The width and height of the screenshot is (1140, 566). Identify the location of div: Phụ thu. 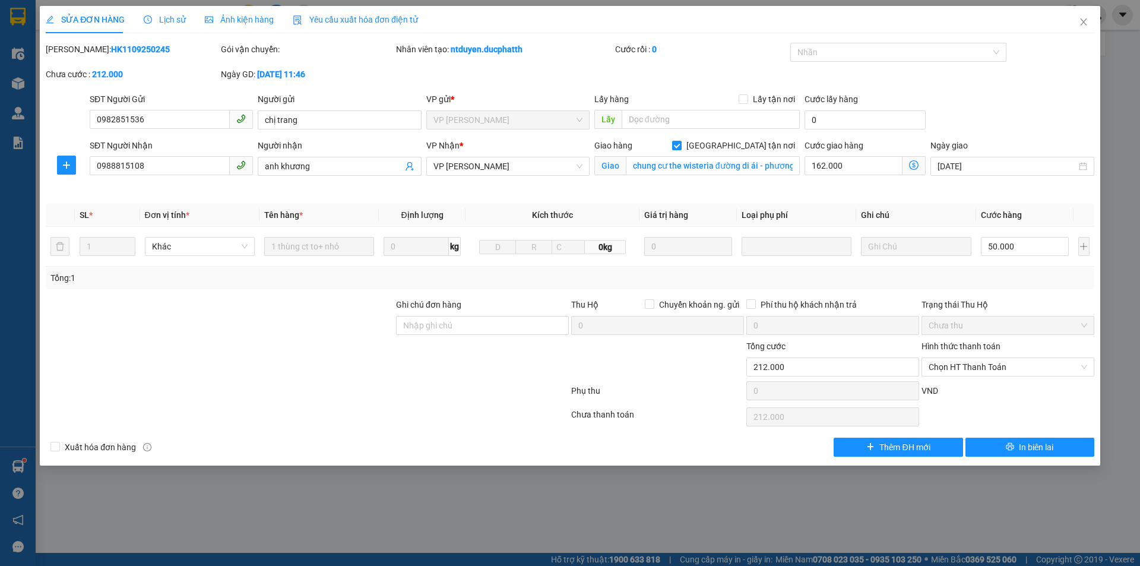
(657, 394).